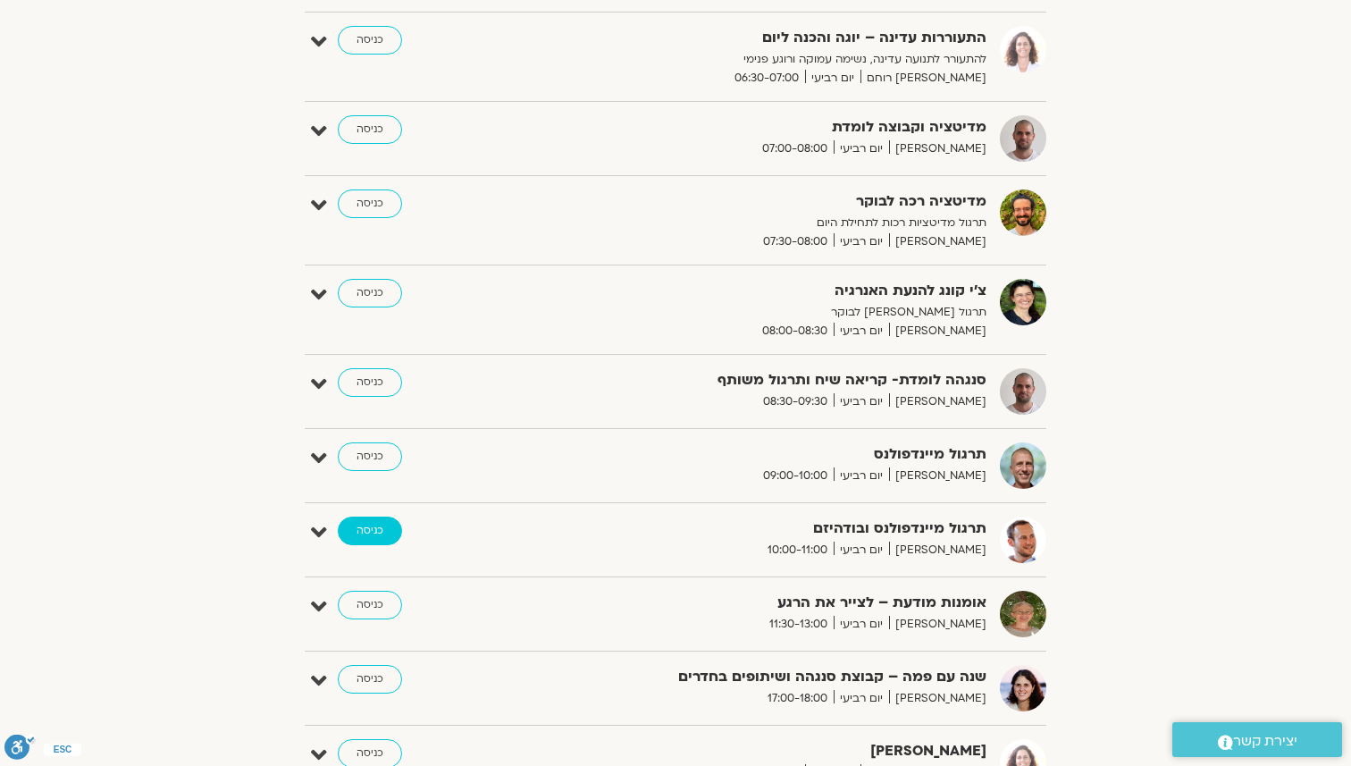 The height and width of the screenshot is (766, 1351). Describe the element at coordinates (794, 331) in the screenshot. I see `span: 08:00-08:30` at that location.